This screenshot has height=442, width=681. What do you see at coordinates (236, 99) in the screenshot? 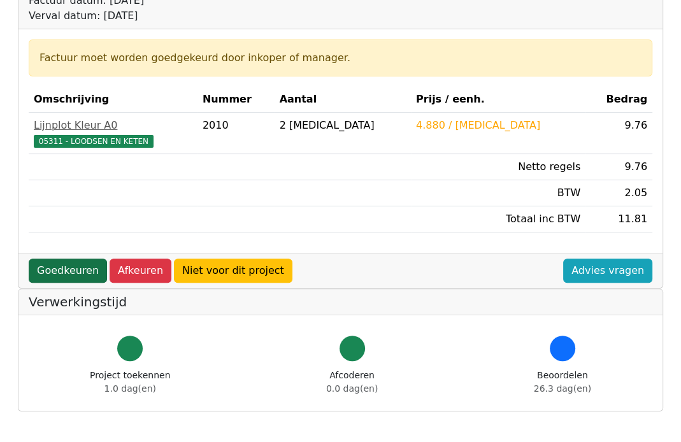
I see `th: Nummer` at bounding box center [236, 99].